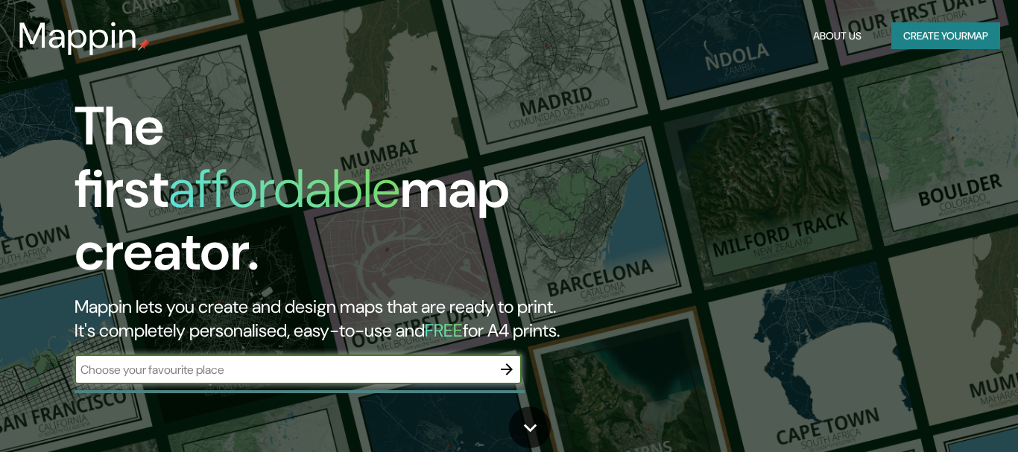 The width and height of the screenshot is (1018, 452). I want to click on h1: affordable, so click(284, 189).